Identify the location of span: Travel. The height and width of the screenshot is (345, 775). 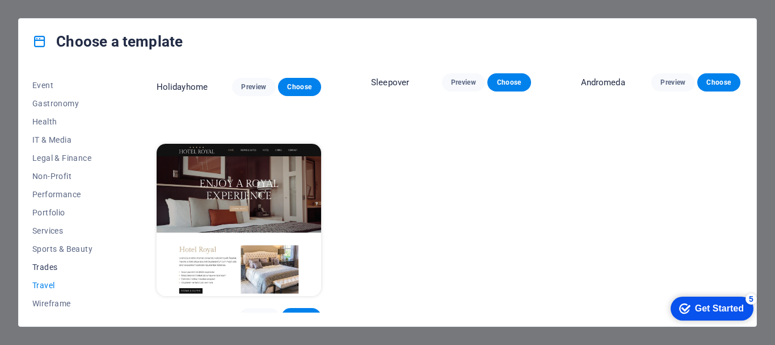
(69, 285).